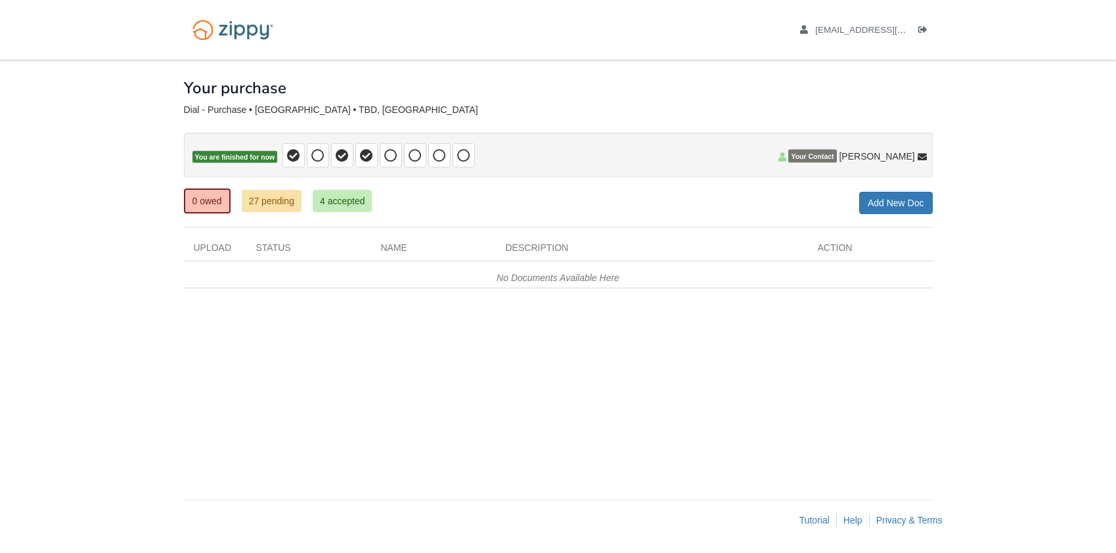  Describe the element at coordinates (652, 251) in the screenshot. I see `div: Description` at that location.